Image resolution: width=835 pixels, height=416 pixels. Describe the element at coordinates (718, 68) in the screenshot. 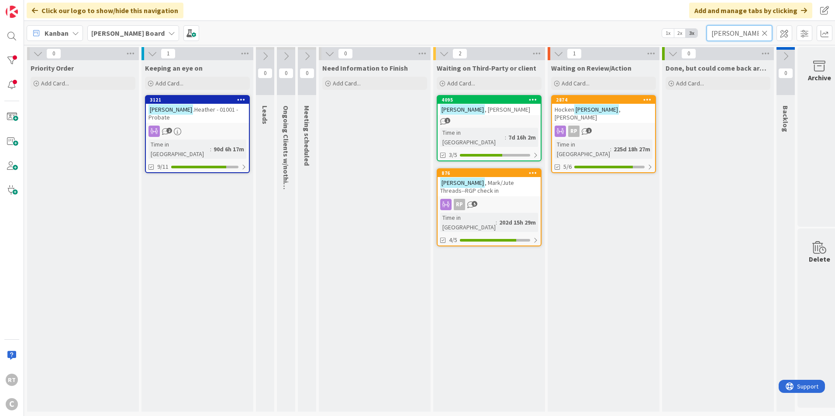

I see `span: Done, but could come back around` at that location.